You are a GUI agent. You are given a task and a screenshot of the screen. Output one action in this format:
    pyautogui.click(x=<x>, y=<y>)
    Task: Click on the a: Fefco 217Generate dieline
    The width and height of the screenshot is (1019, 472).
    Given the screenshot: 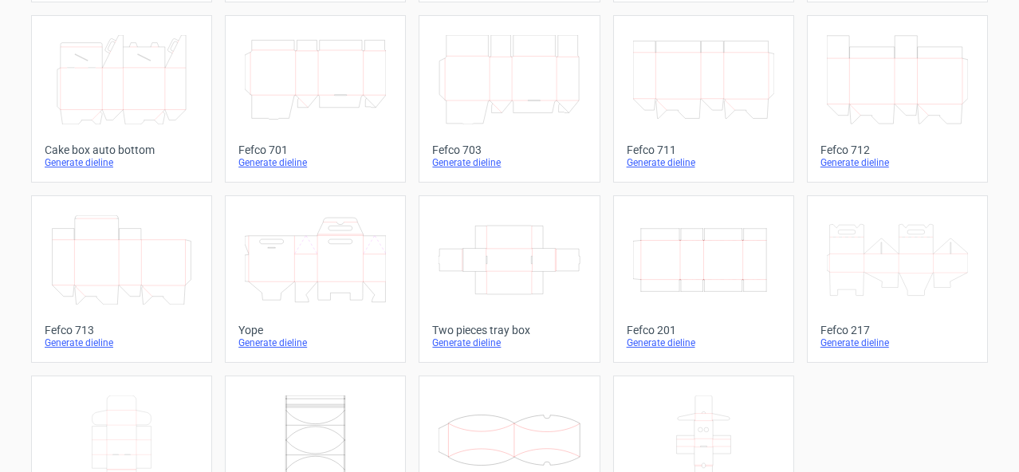 What is the action you would take?
    pyautogui.click(x=897, y=279)
    